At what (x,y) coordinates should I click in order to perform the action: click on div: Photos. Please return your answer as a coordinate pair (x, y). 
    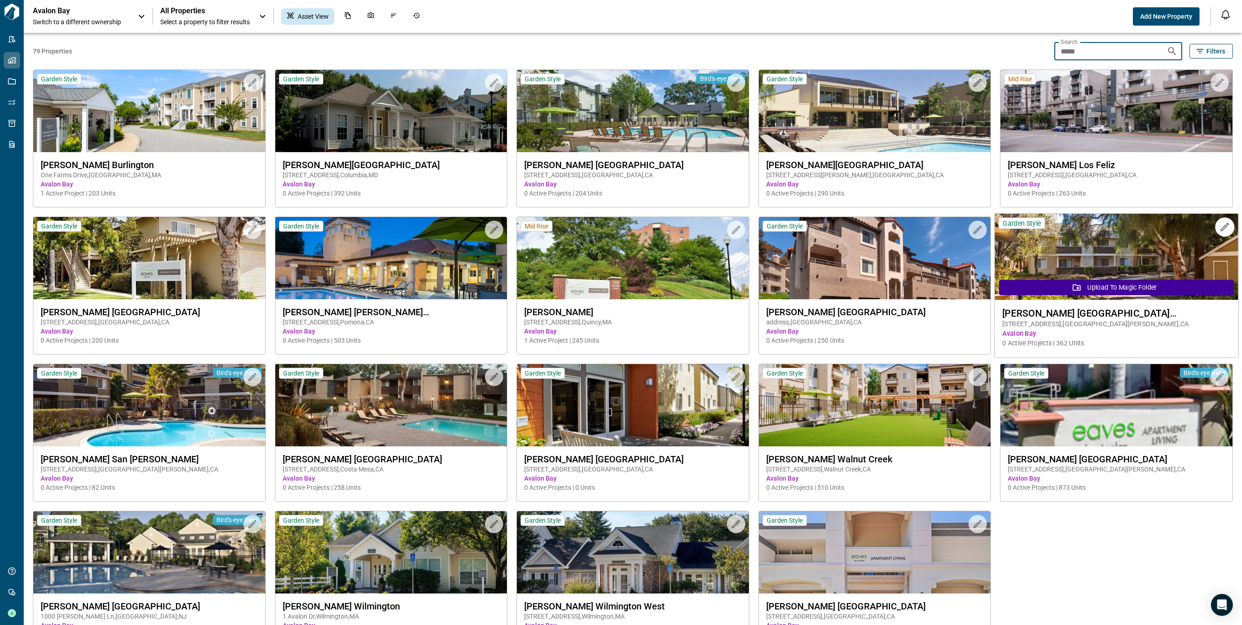
    Looking at the image, I should click on (371, 16).